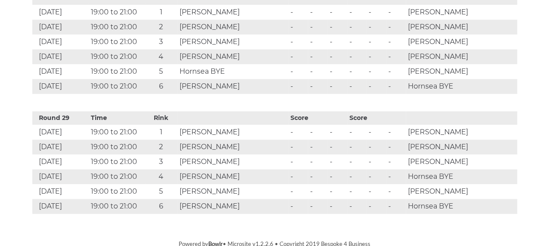  What do you see at coordinates (117, 118) in the screenshot?
I see `th: Time` at bounding box center [117, 118].